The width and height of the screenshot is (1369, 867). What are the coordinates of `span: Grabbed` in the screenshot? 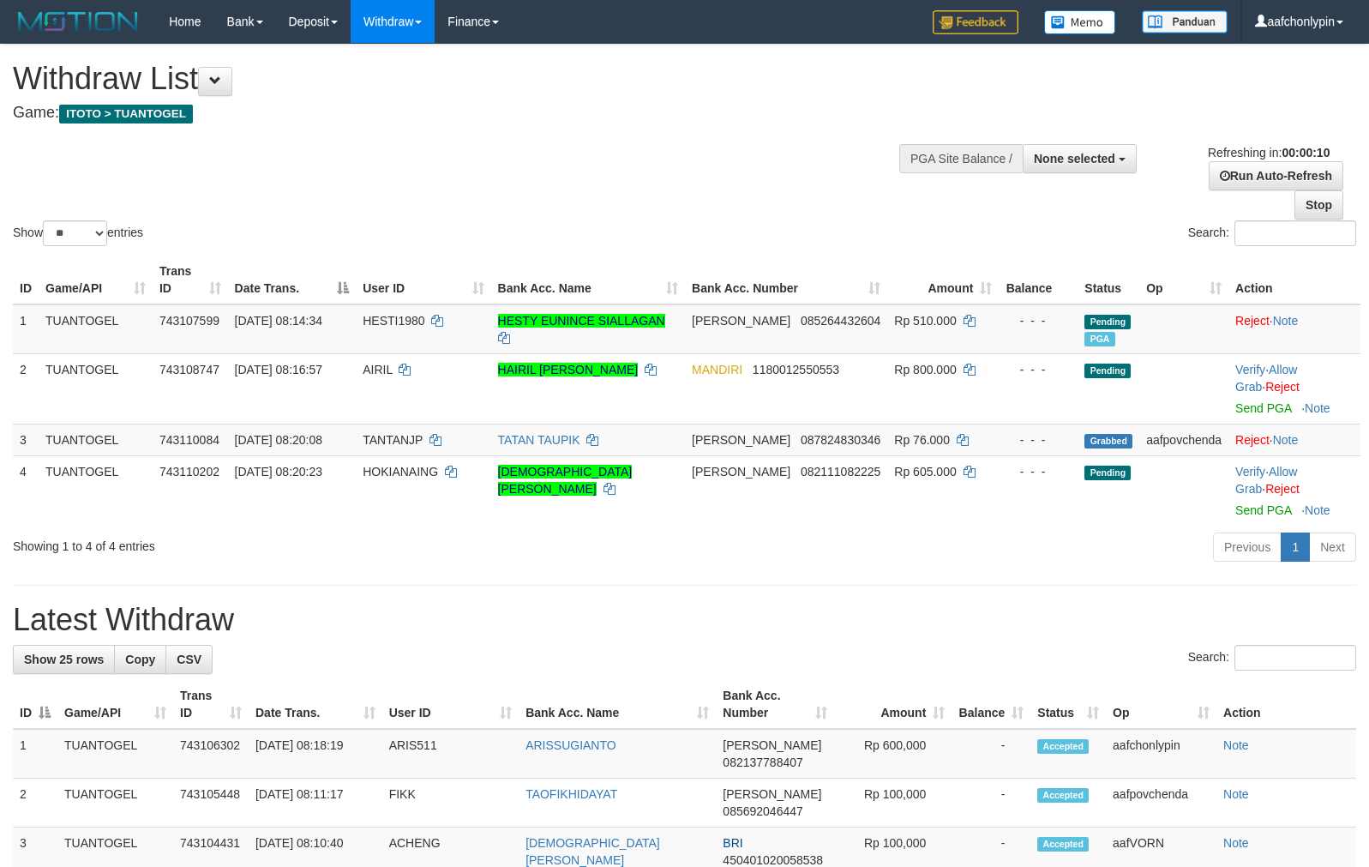 It's located at (1109, 441).